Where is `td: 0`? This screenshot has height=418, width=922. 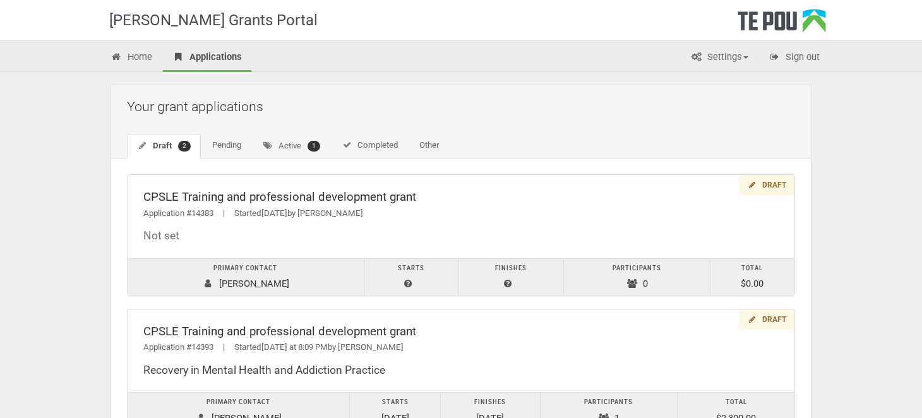
td: 0 is located at coordinates (637, 277).